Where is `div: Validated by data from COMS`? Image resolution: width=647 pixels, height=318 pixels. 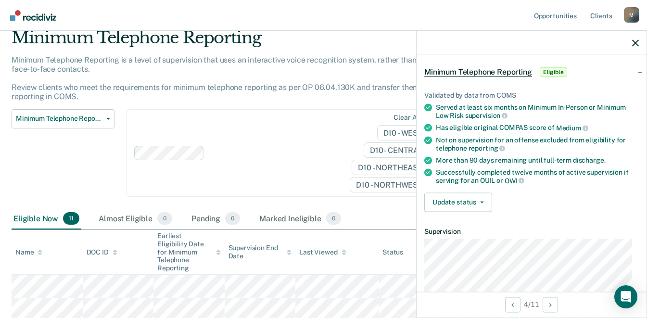 div: Validated by data from COMS is located at coordinates (532, 95).